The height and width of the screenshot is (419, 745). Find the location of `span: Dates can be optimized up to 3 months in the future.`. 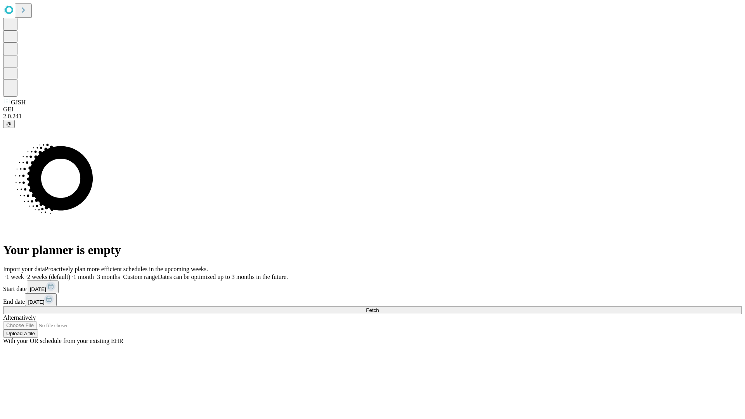

span: Dates can be optimized up to 3 months in the future. is located at coordinates (223, 277).